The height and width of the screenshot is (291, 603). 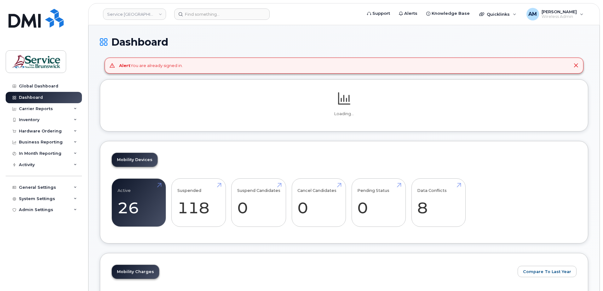 What do you see at coordinates (318, 203) in the screenshot?
I see `a: Cancel Candidates 0` at bounding box center [318, 203].